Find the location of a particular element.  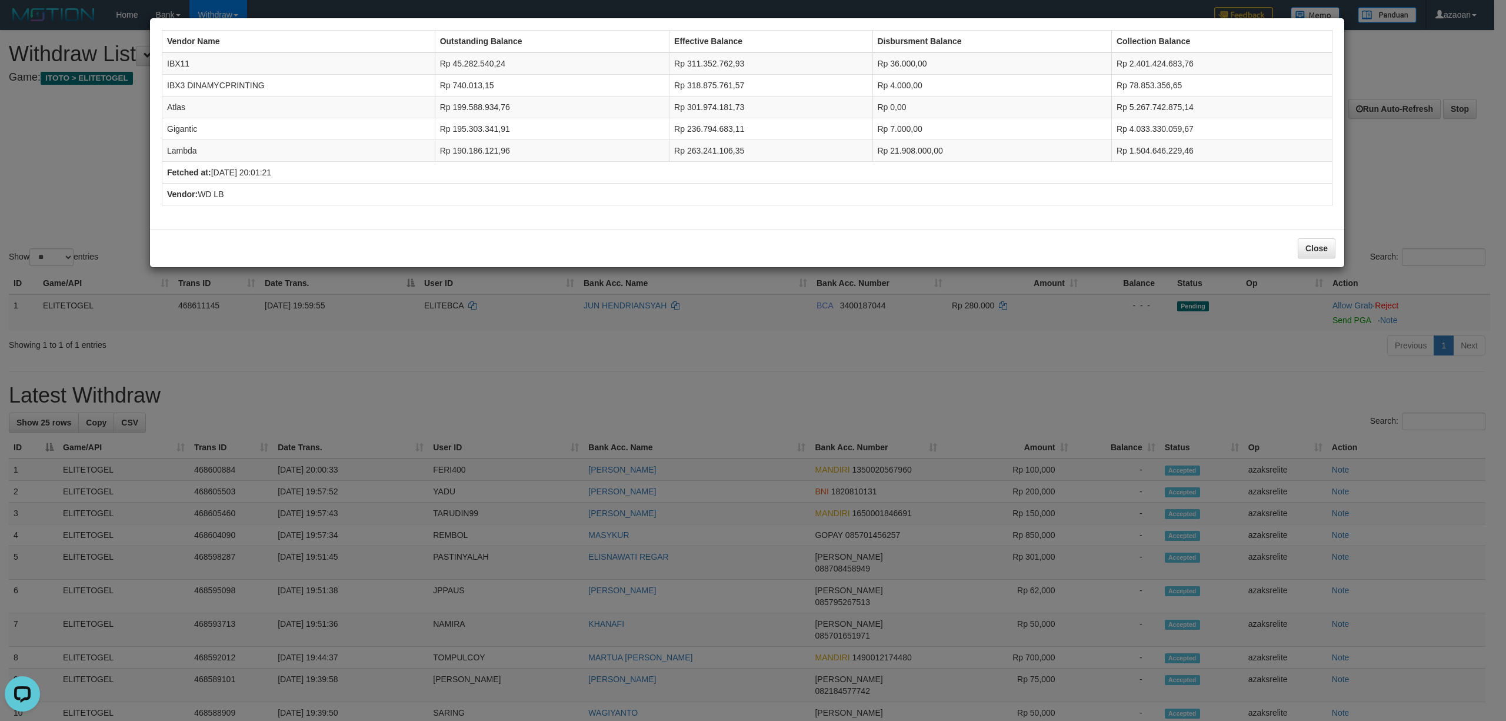

td: Gigantic is located at coordinates (299, 129).